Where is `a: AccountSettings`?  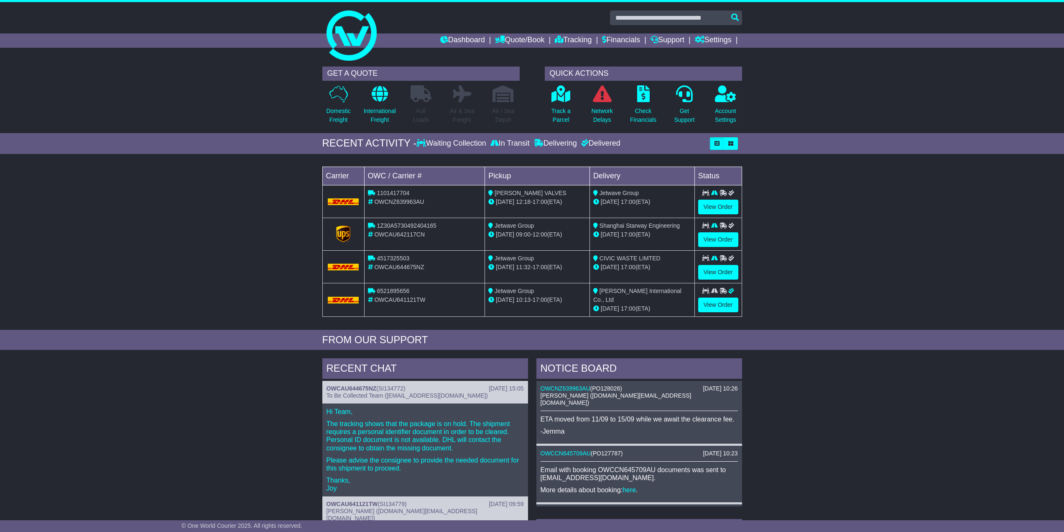 a: AccountSettings is located at coordinates (726, 107).